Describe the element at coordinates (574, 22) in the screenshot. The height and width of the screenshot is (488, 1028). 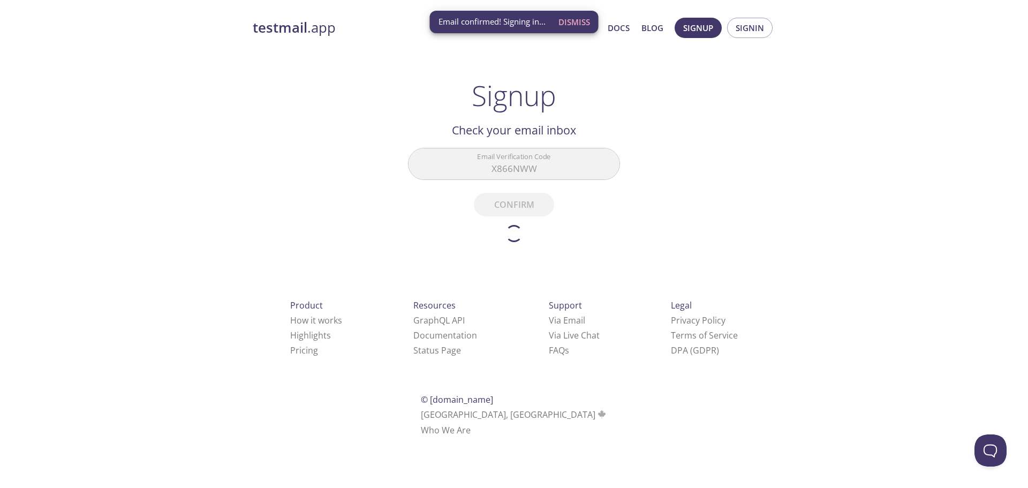
I see `button: Dismiss` at that location.